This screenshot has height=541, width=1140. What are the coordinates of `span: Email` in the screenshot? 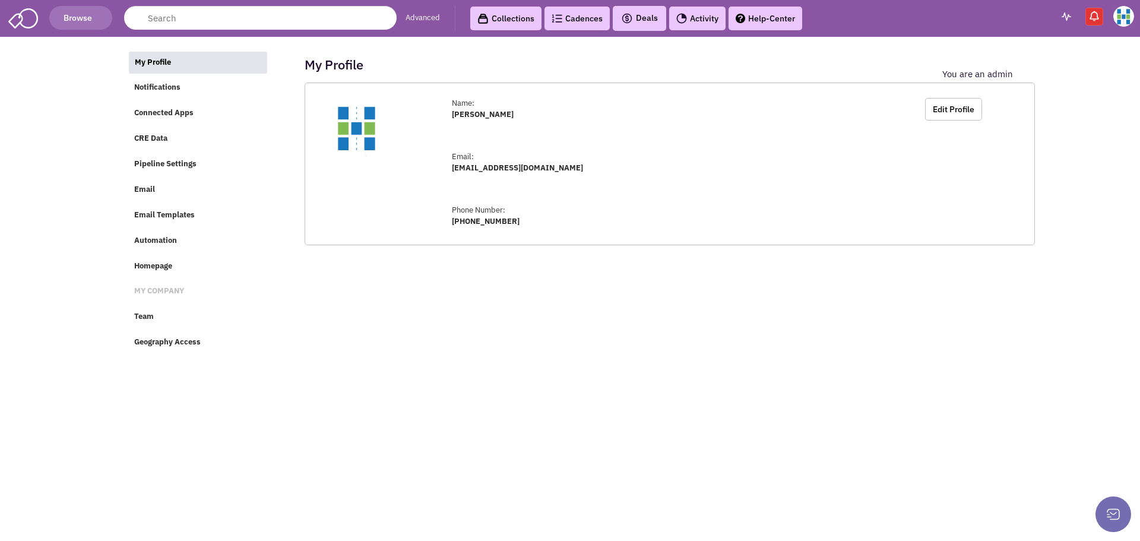 It's located at (144, 189).